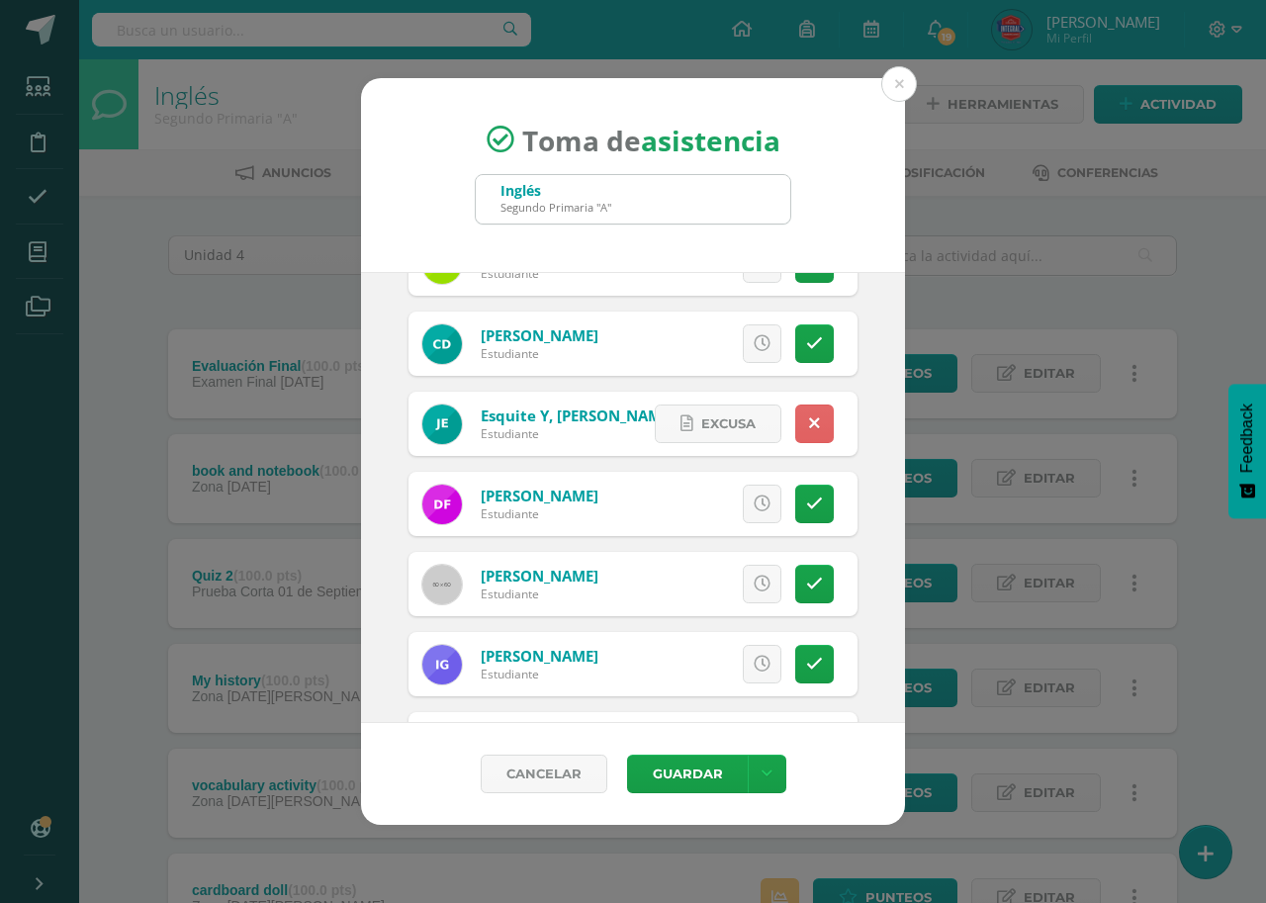 This screenshot has width=1266, height=903. I want to click on img: 60x60, so click(442, 585).